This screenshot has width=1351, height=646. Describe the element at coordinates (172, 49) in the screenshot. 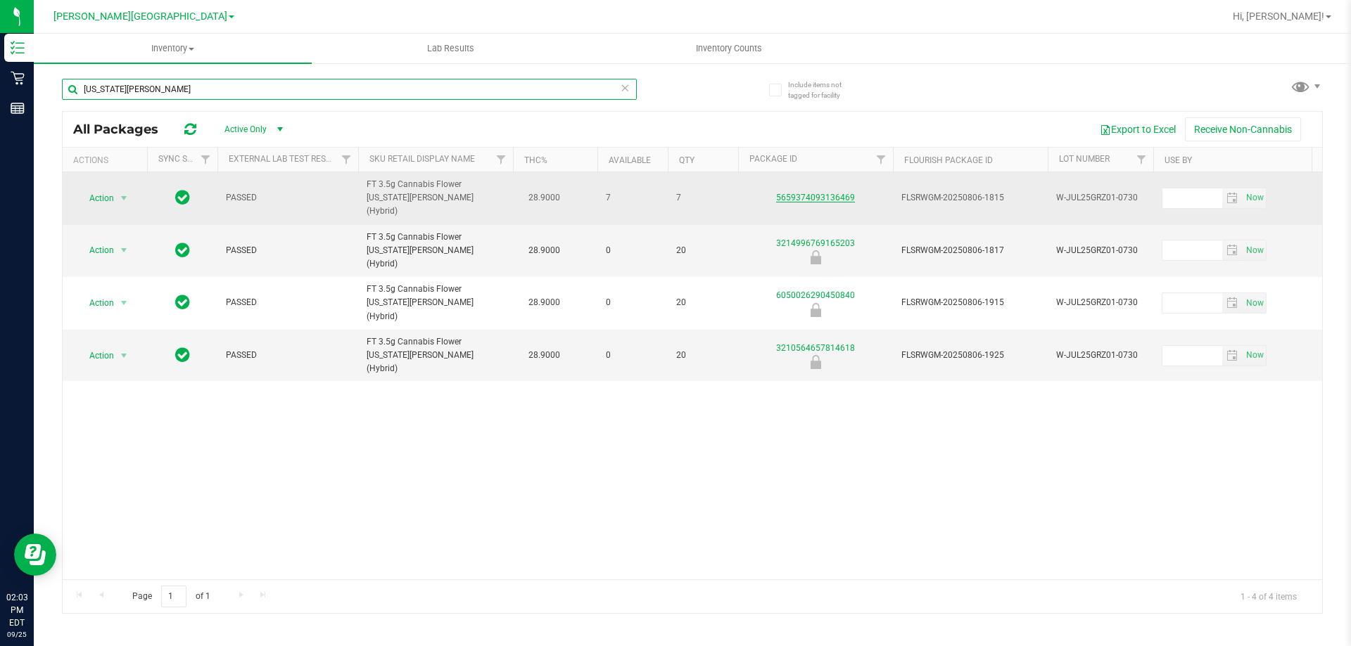

I see `a: Inventory` at that location.